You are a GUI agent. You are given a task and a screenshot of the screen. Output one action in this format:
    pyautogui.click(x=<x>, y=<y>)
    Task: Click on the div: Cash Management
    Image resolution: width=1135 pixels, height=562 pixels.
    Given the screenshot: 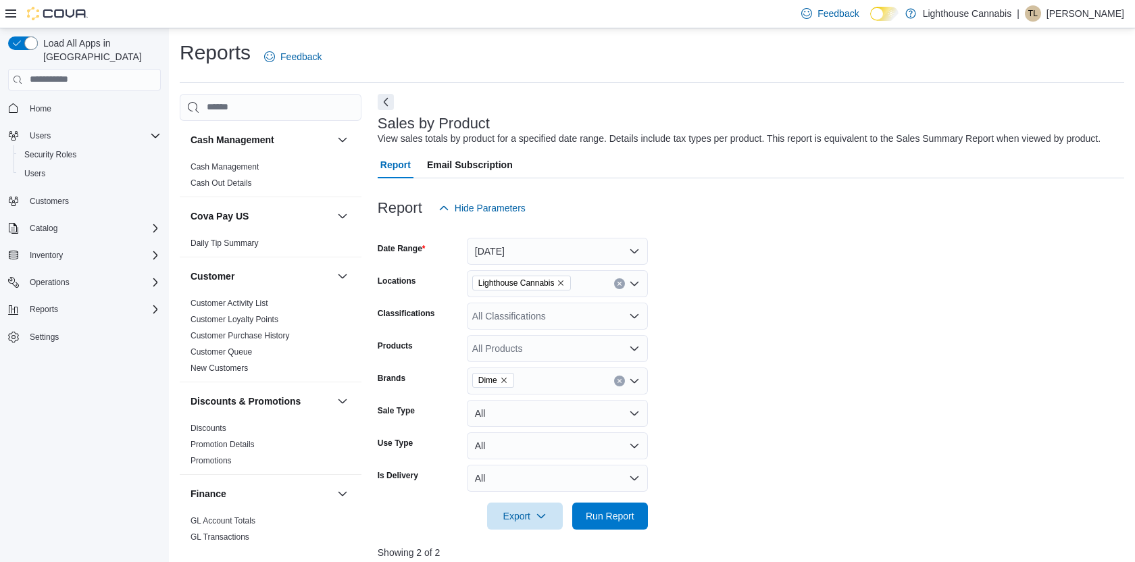 What is the action you would take?
    pyautogui.click(x=270, y=178)
    